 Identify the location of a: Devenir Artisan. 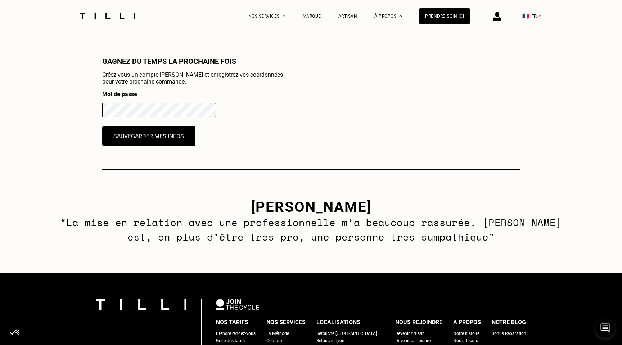
(410, 333).